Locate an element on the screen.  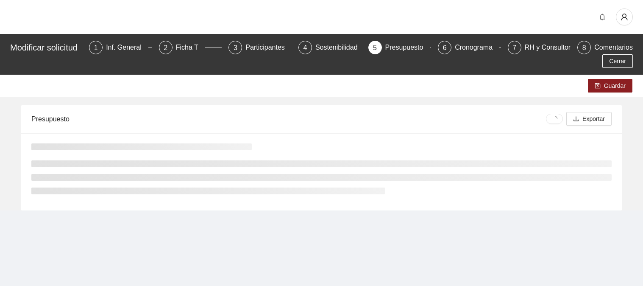
div: 8Comentarios is located at coordinates (605, 47).